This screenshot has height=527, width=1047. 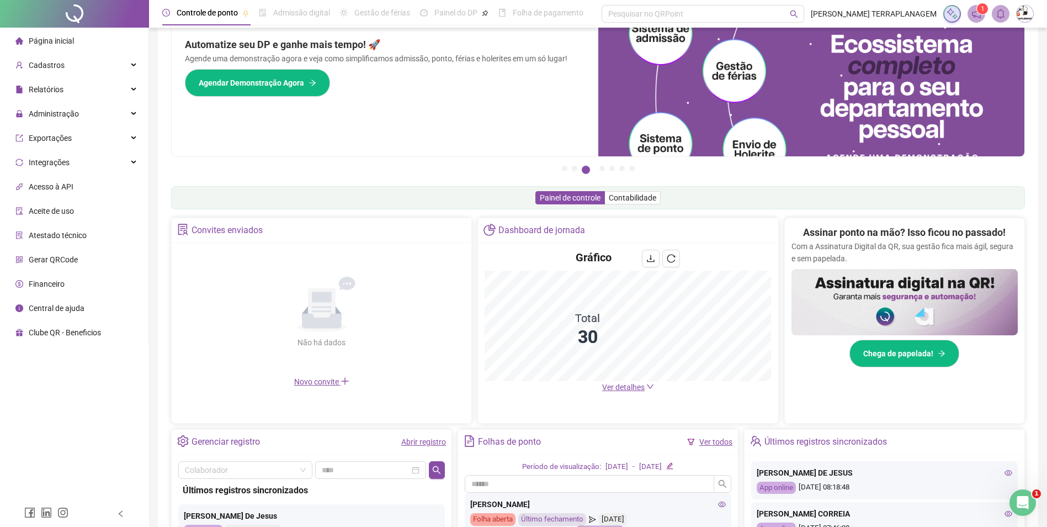 I want to click on div: Convites enviados, so click(x=227, y=230).